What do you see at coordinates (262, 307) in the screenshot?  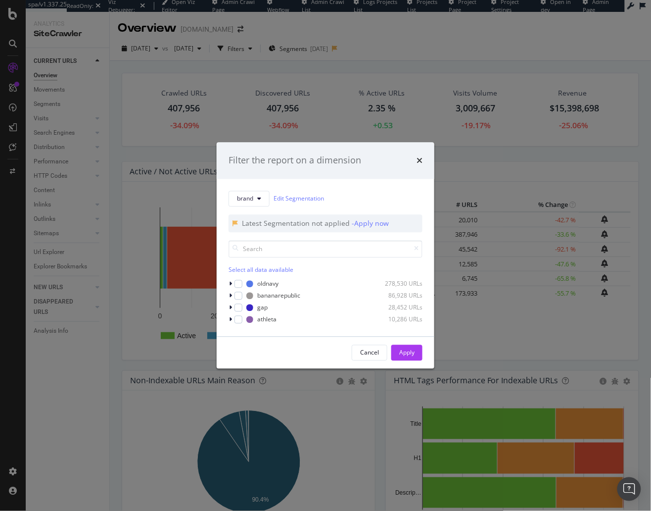 I see `div: gap` at bounding box center [262, 307].